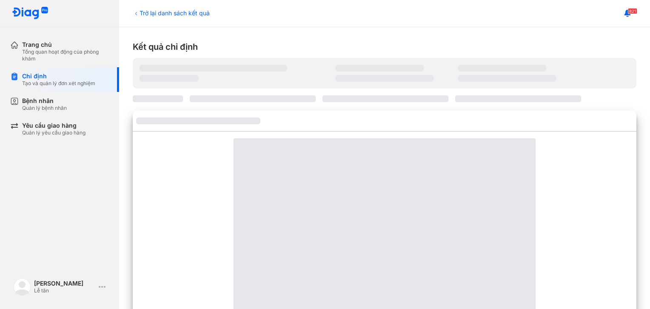  What do you see at coordinates (385, 47) in the screenshot?
I see `div: Kết quả chỉ định` at bounding box center [385, 47].